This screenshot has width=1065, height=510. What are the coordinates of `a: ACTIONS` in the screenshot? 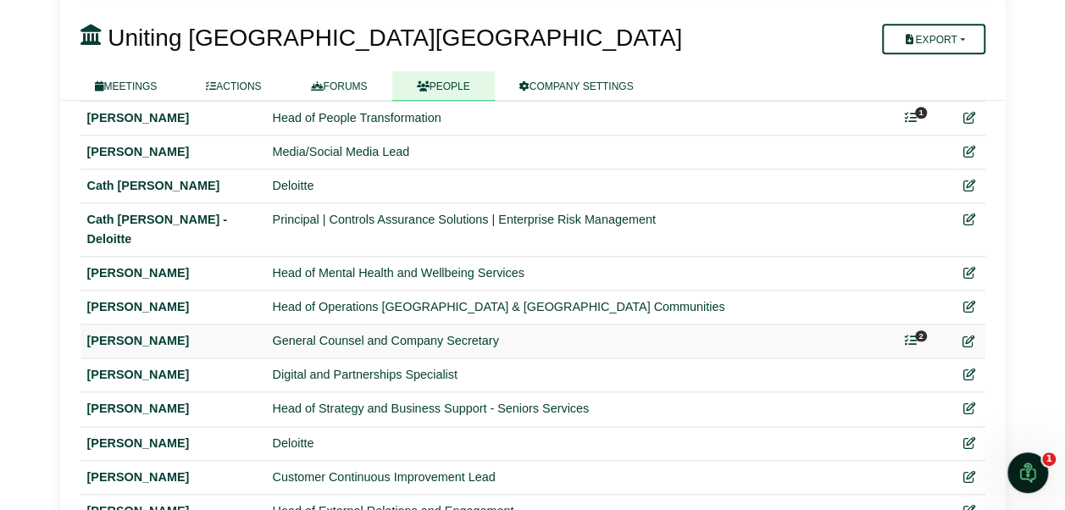 It's located at (233, 86).